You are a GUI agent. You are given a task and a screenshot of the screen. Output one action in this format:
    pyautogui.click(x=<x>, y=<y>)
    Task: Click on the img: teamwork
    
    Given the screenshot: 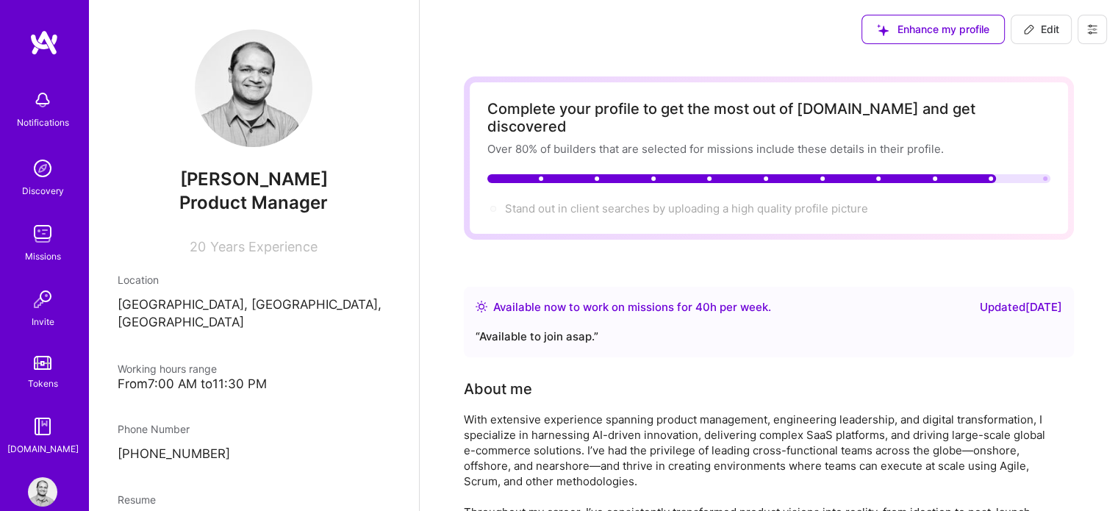 What is the action you would take?
    pyautogui.click(x=43, y=234)
    